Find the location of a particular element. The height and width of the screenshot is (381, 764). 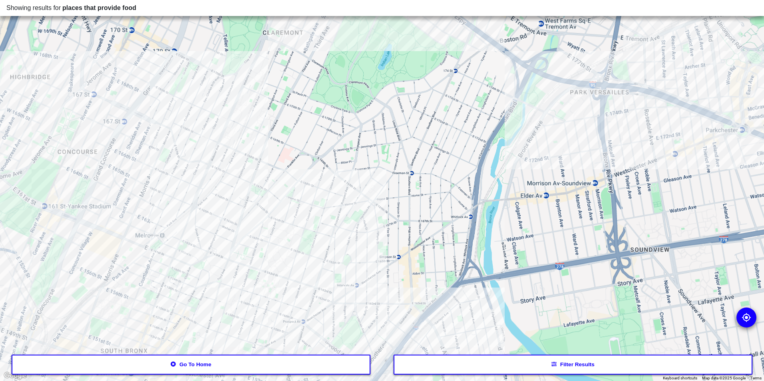

span: Map data ©2025 Google is located at coordinates (724, 378).